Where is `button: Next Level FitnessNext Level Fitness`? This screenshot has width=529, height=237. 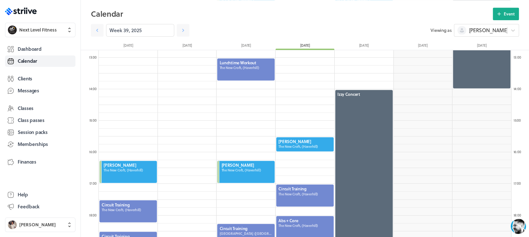
button: Next Level FitnessNext Level Fitness is located at coordinates (40, 30).